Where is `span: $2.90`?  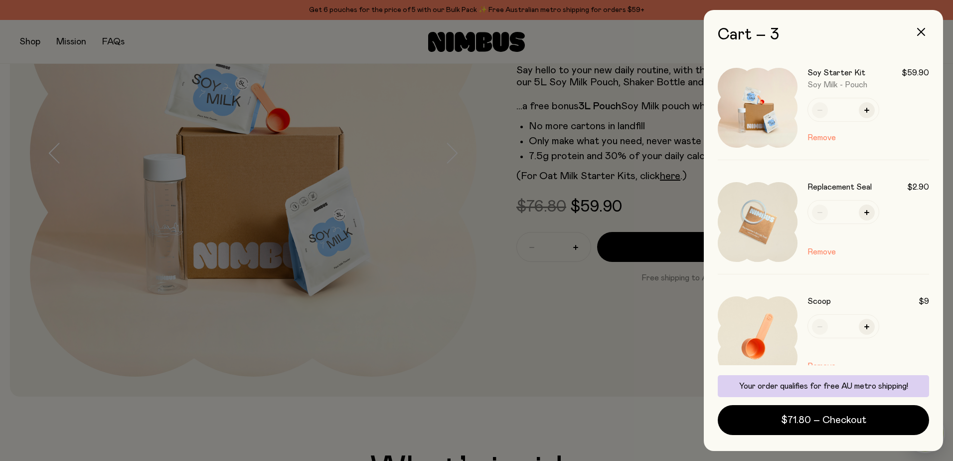 span: $2.90 is located at coordinates (919, 187).